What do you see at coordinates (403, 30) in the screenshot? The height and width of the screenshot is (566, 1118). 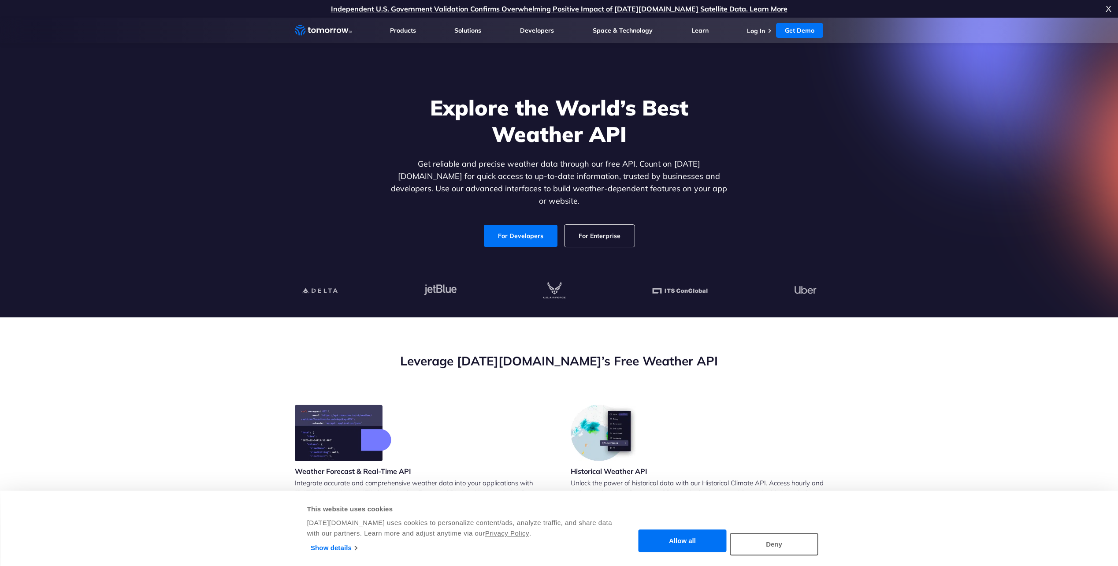 I see `a: Products` at bounding box center [403, 30].